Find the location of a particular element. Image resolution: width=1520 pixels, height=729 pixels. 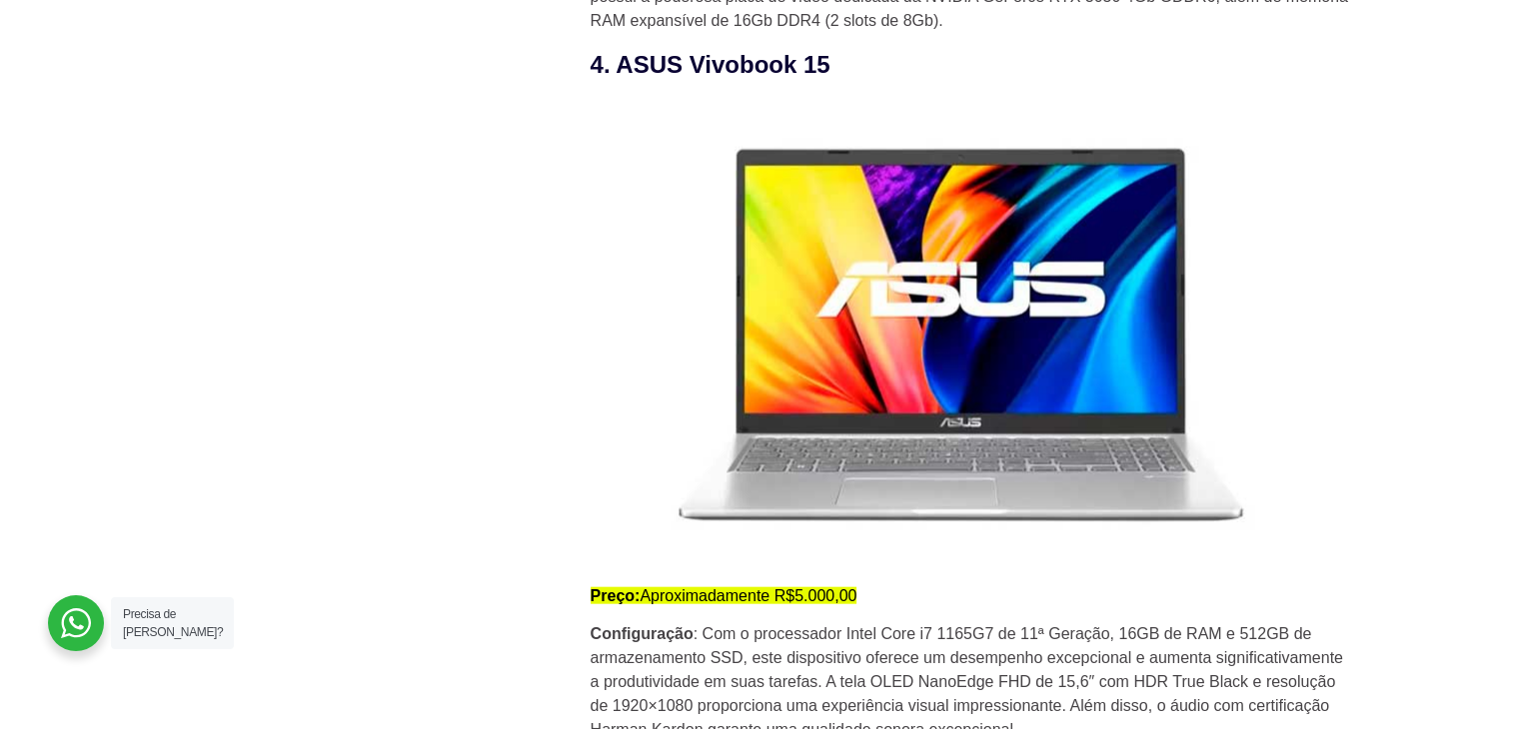

div: Widget de chat is located at coordinates (1340, 602).